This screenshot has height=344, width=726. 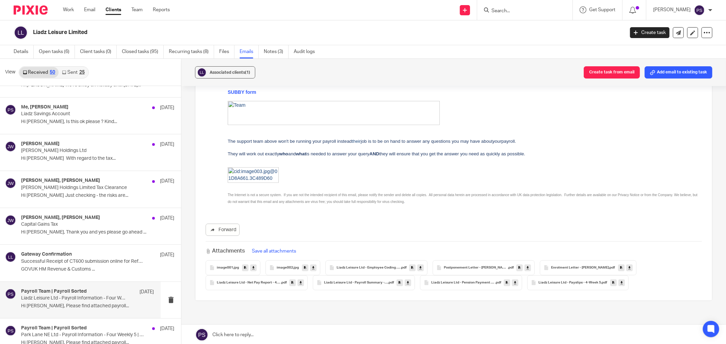 What do you see at coordinates (31, 10) in the screenshot?
I see `img: Pixie` at bounding box center [31, 10].